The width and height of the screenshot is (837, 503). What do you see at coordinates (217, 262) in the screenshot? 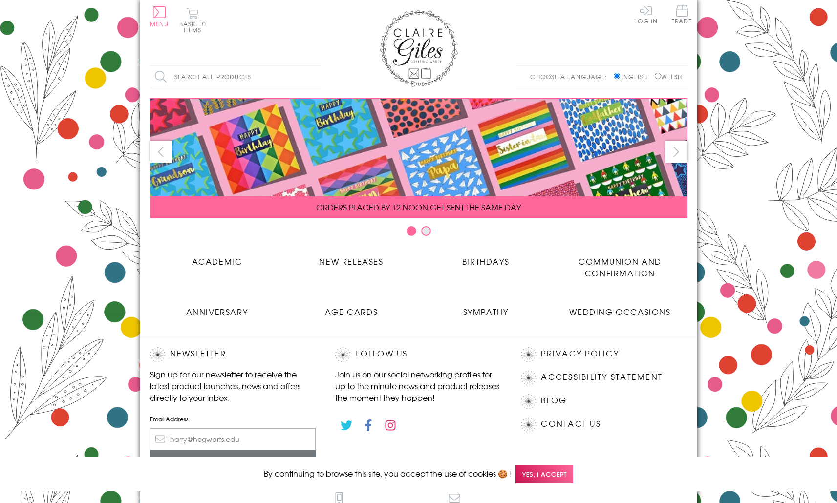
I see `span: Academic` at bounding box center [217, 262].